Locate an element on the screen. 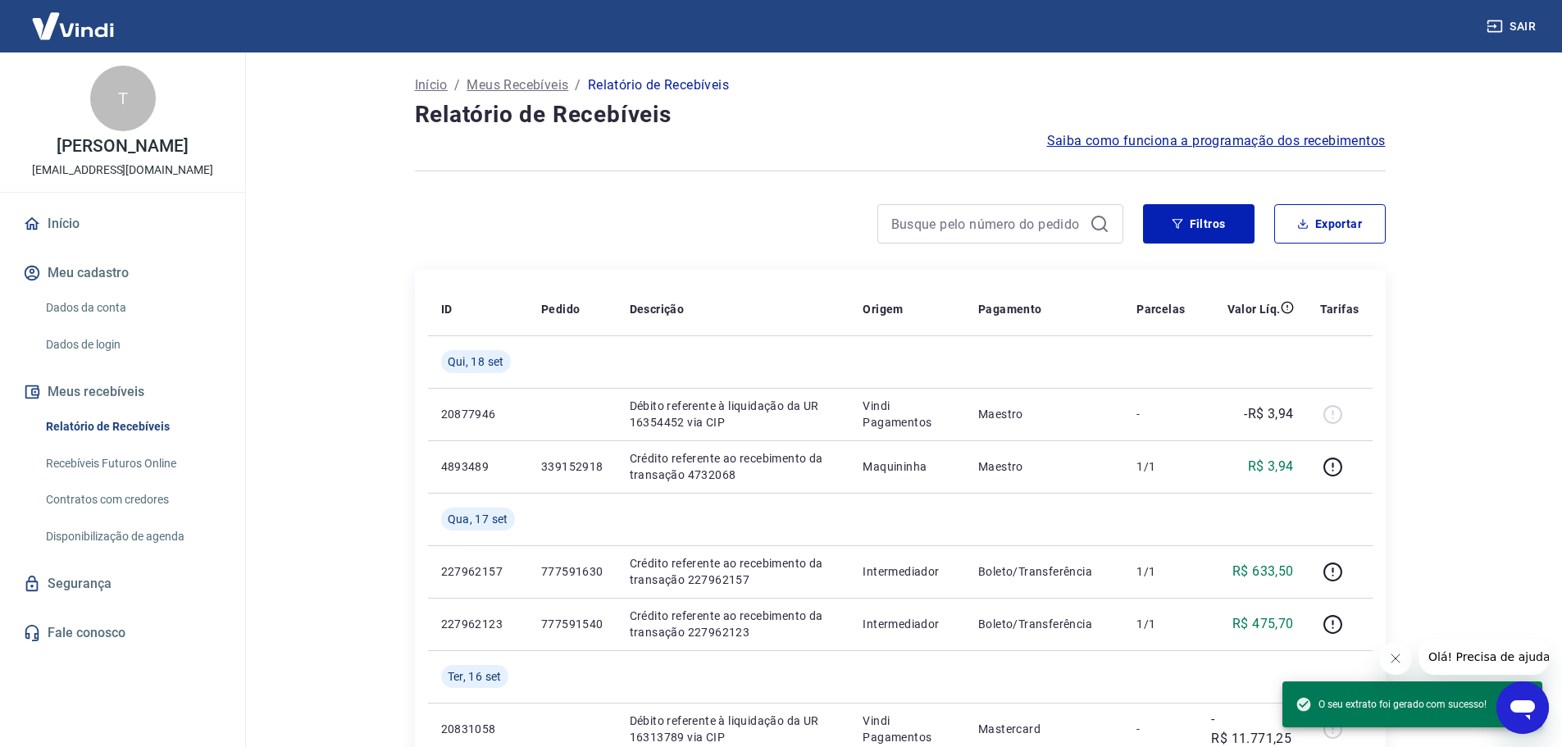 The height and width of the screenshot is (747, 1562). span: O seu extrato foi gerado com sucesso! is located at coordinates (1391, 704).